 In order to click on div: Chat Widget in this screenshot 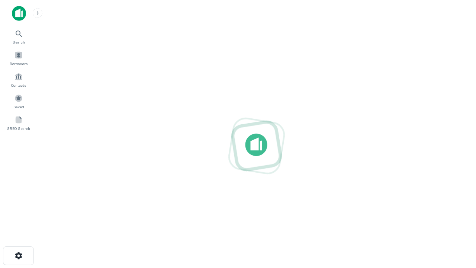, I will do `click(457, 226)`.